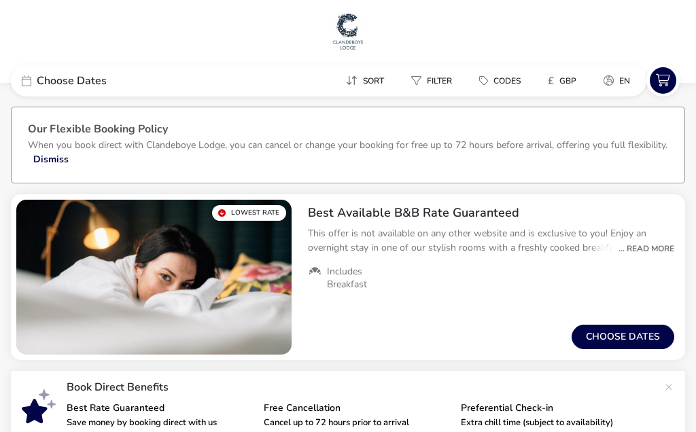 The width and height of the screenshot is (696, 432). I want to click on h2: Best Available B&B Rate Guaranteed, so click(491, 213).